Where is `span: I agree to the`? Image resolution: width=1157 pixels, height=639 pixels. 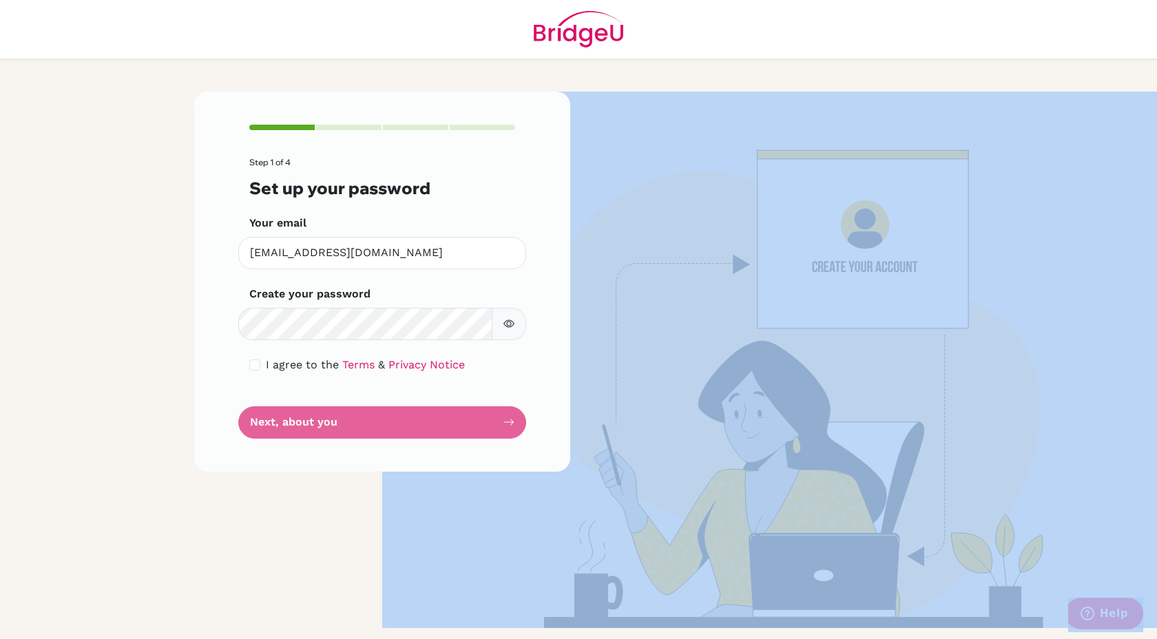
span: I agree to the is located at coordinates (302, 364).